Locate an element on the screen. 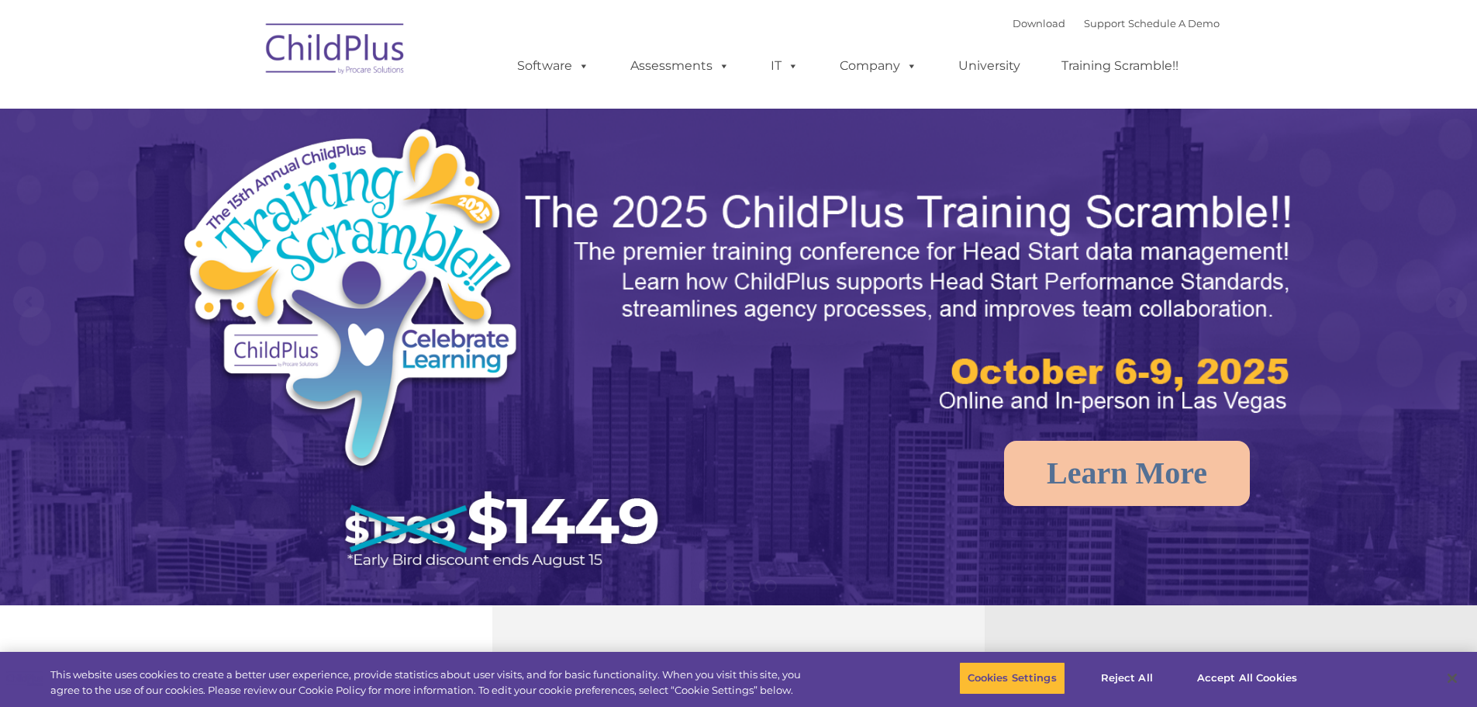 This screenshot has width=1477, height=707. a: Company is located at coordinates (879, 66).